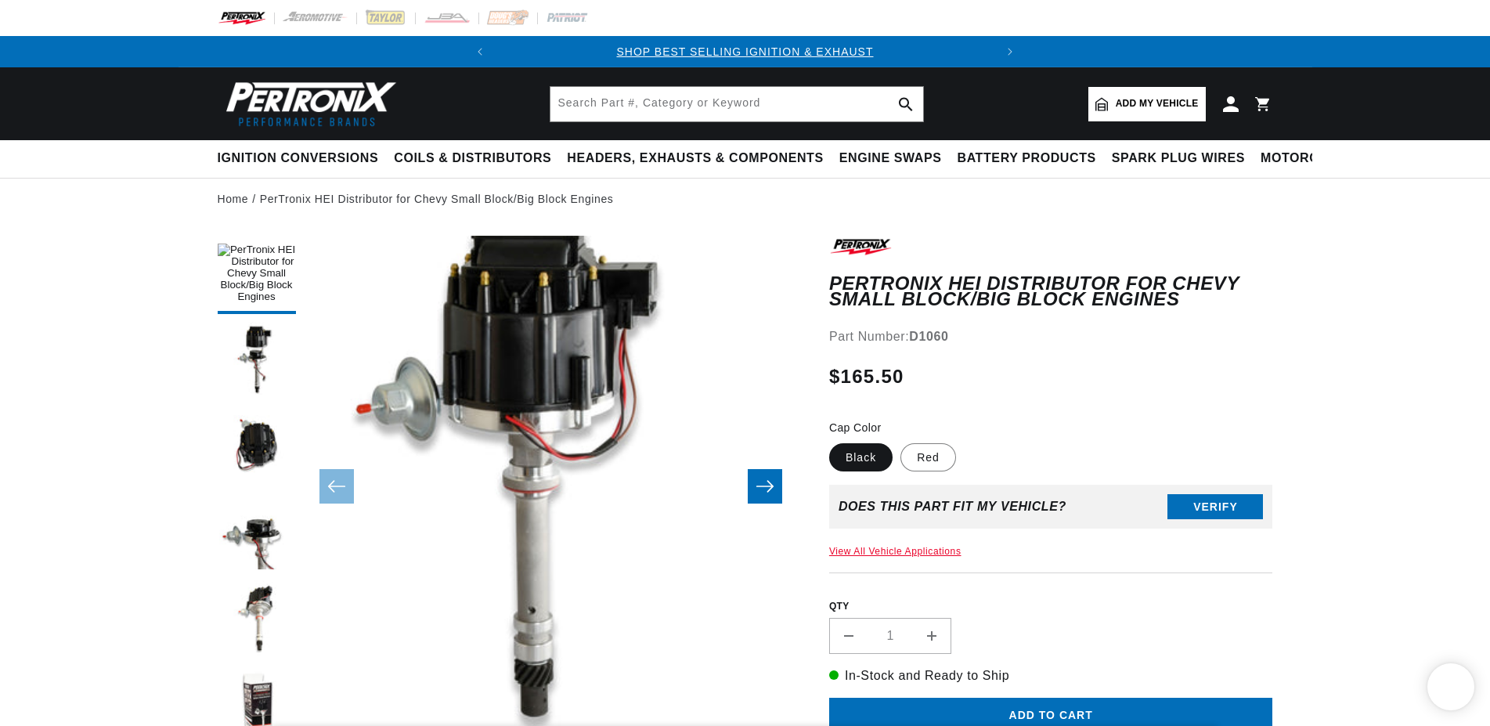  Describe the element at coordinates (1051, 337) in the screenshot. I see `div: Part Number:` at that location.